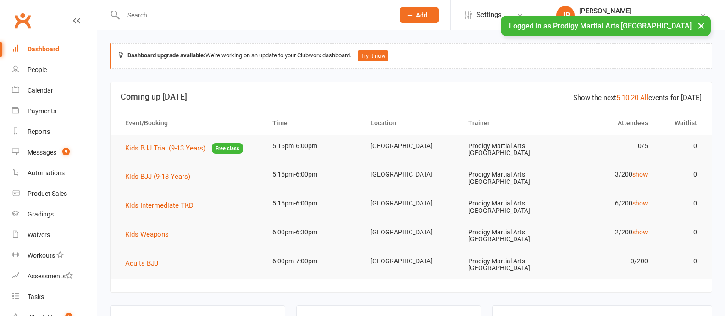 Image resolution: width=725 pixels, height=316 pixels. Describe the element at coordinates (625, 98) in the screenshot. I see `a: 10` at that location.